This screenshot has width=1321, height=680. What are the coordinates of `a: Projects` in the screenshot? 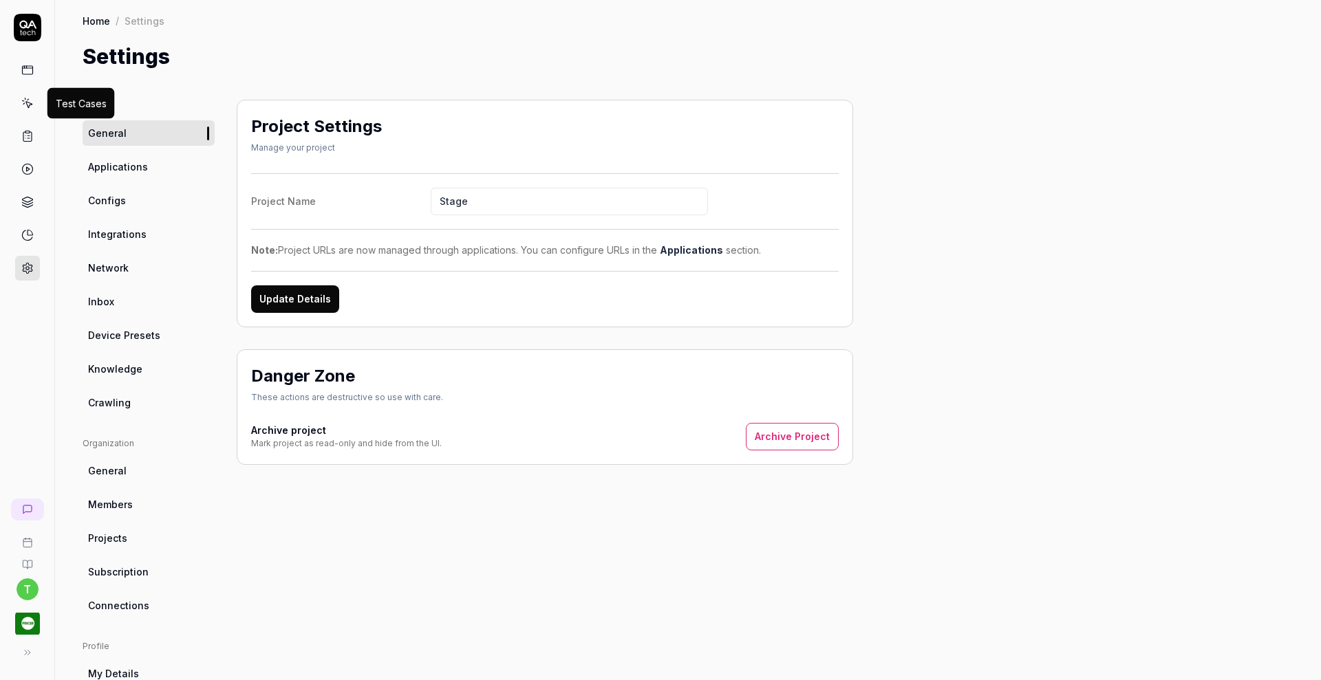 It's located at (149, 538).